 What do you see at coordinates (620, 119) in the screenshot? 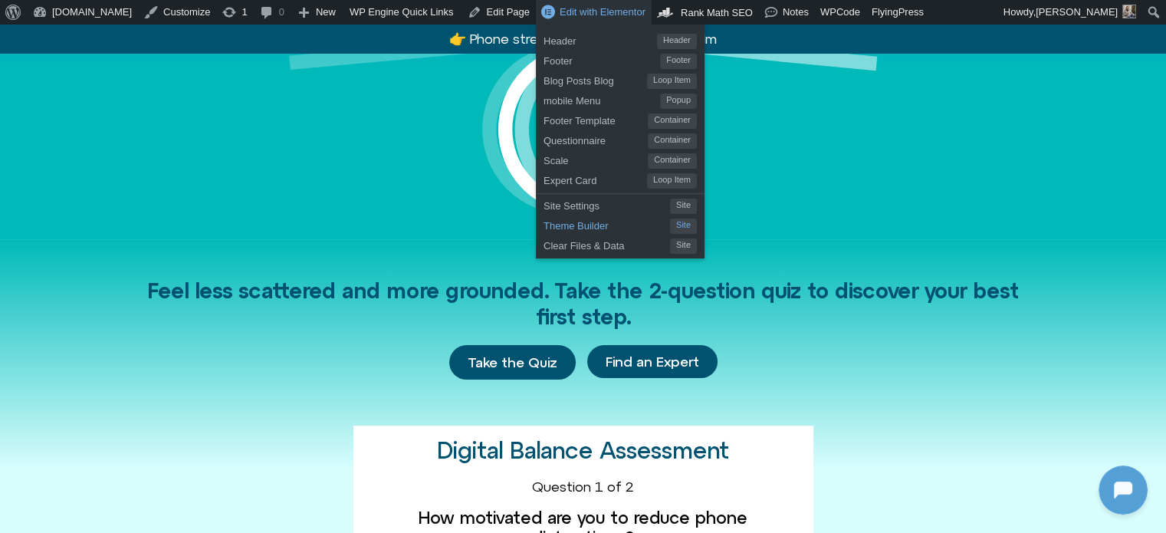
I see `a: Footer TemplateContainer` at bounding box center [620, 119].